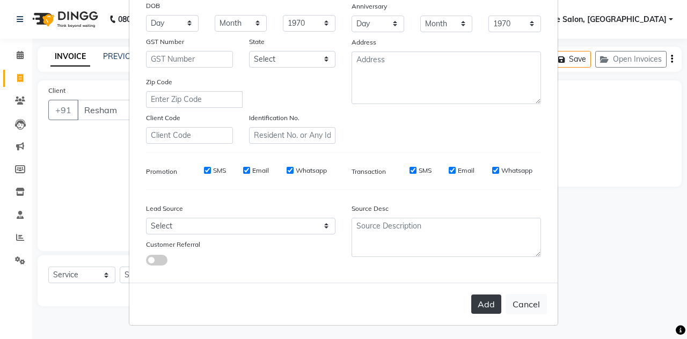 The image size is (687, 339). I want to click on input: Client Code, so click(189, 135).